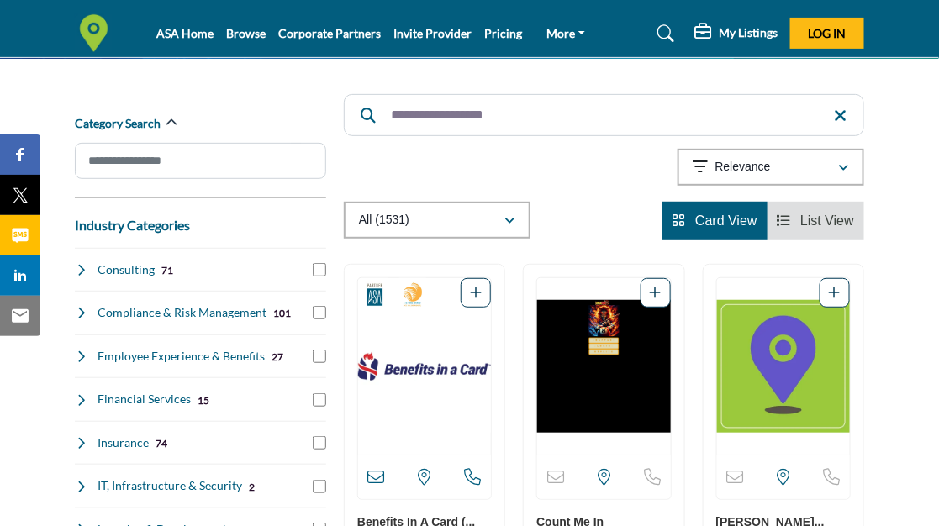 The width and height of the screenshot is (939, 526). I want to click on b: 2, so click(252, 487).